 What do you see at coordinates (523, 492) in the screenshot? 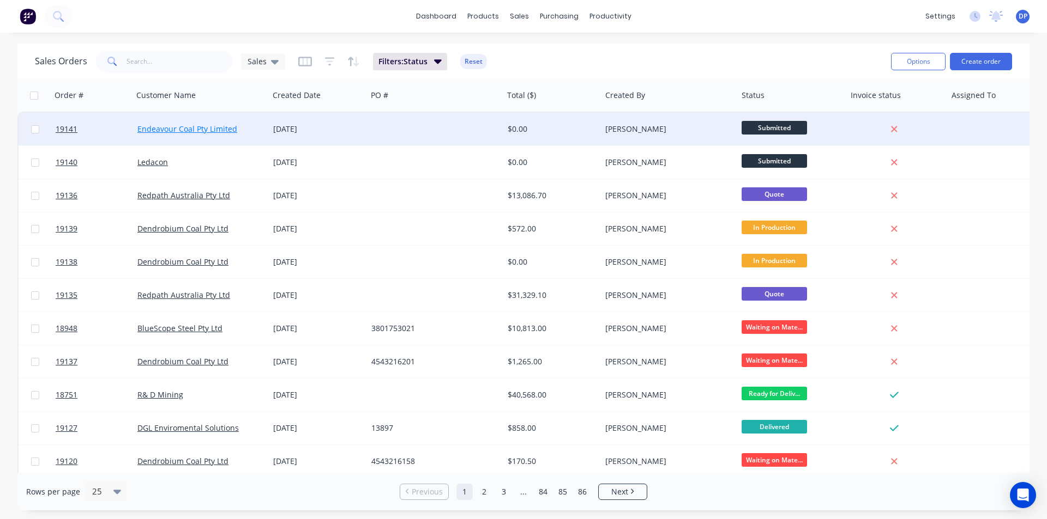
I see `ul: Pagination` at bounding box center [523, 492].